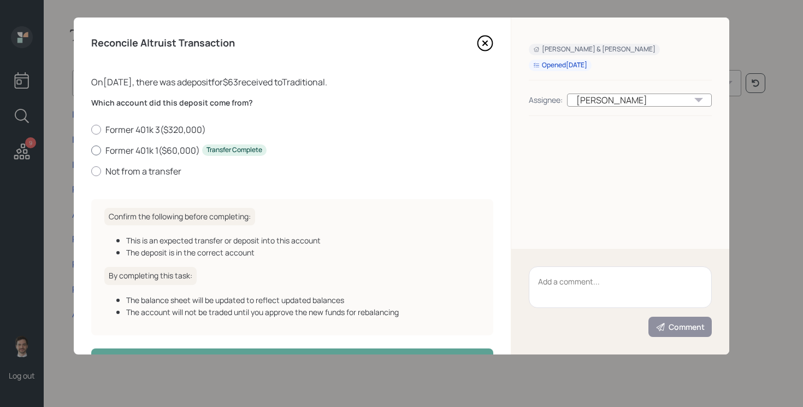  I want to click on div: The deposit is in the correct account, so click(303, 252).